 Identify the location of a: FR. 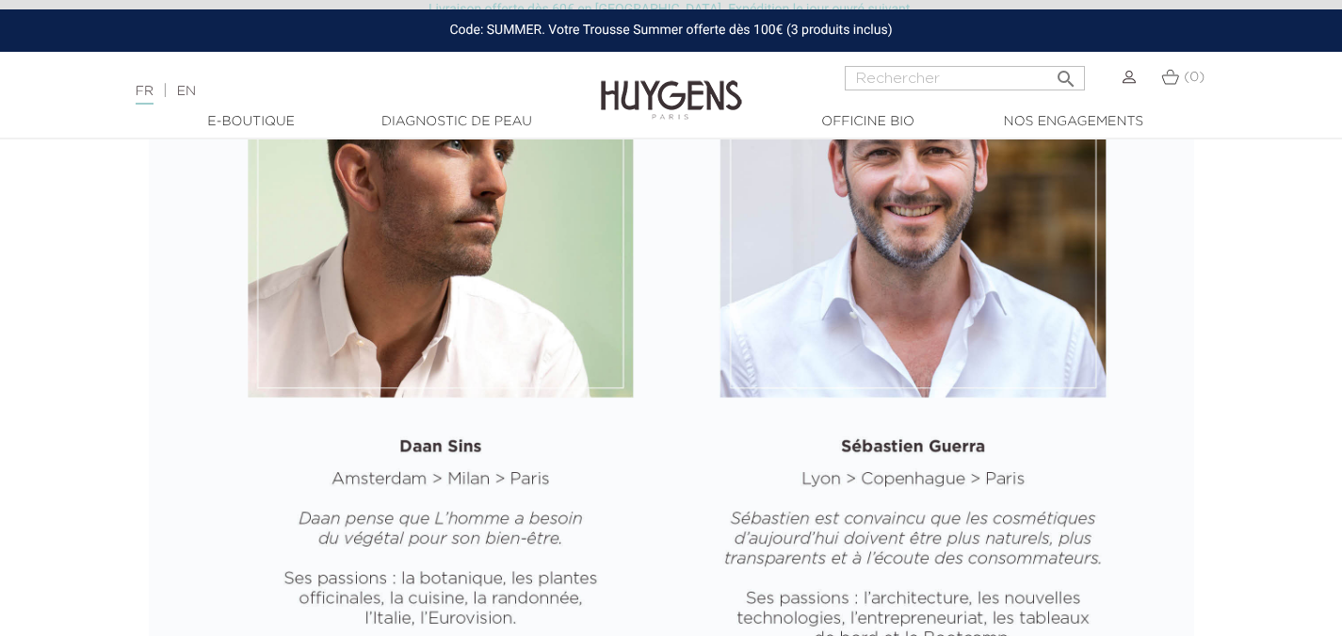
(144, 94).